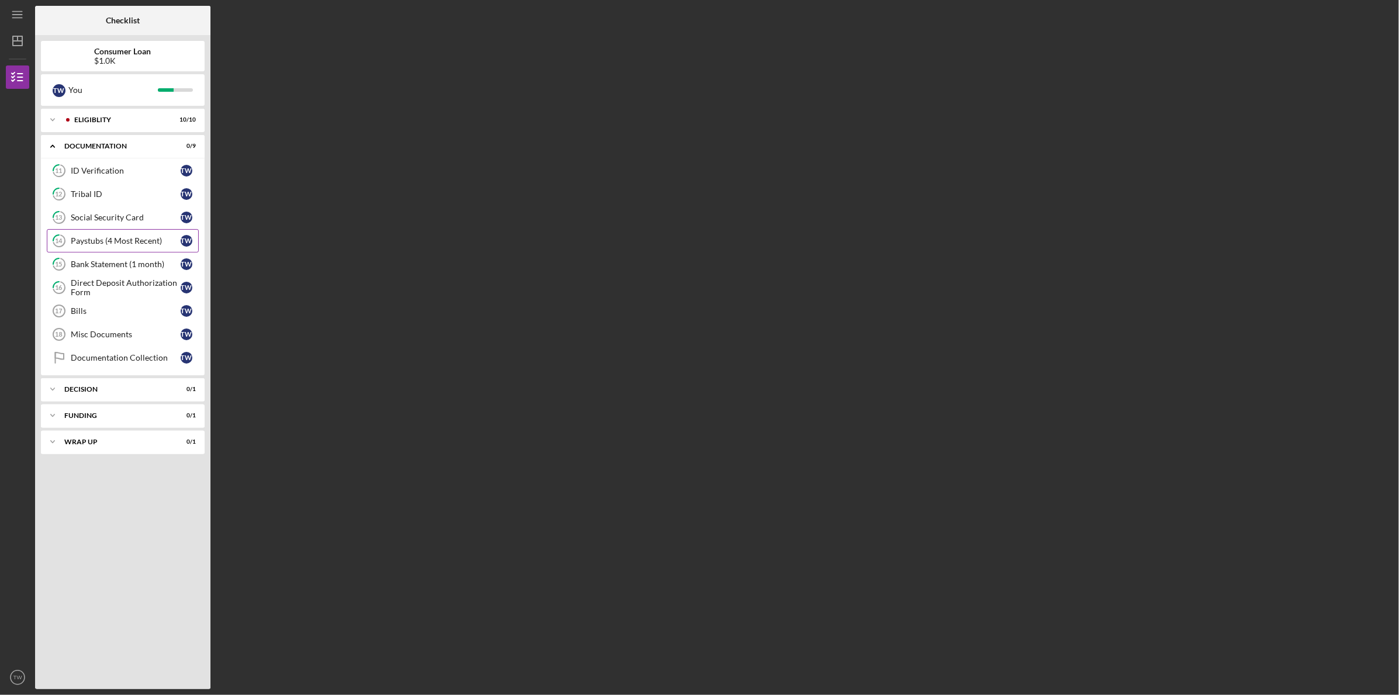 This screenshot has height=695, width=1399. What do you see at coordinates (58, 311) in the screenshot?
I see `tspan: 17` at bounding box center [58, 311].